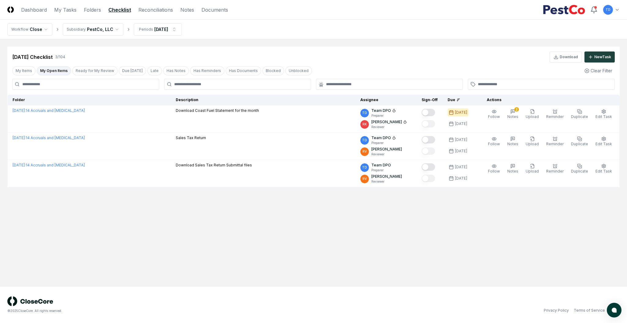 The width and height of the screenshot is (627, 323). What do you see at coordinates (599, 57) in the screenshot?
I see `button: NewTask` at bounding box center [599, 57].